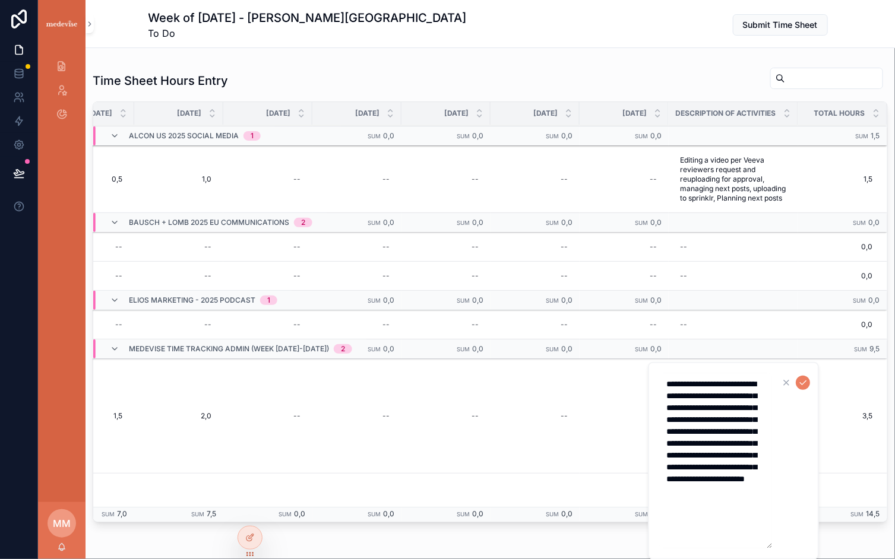  Describe the element at coordinates (733, 179) in the screenshot. I see `span: Editing a video per Veeva reviewers request and reuploading for approval, managing next posts, up...` at that location.